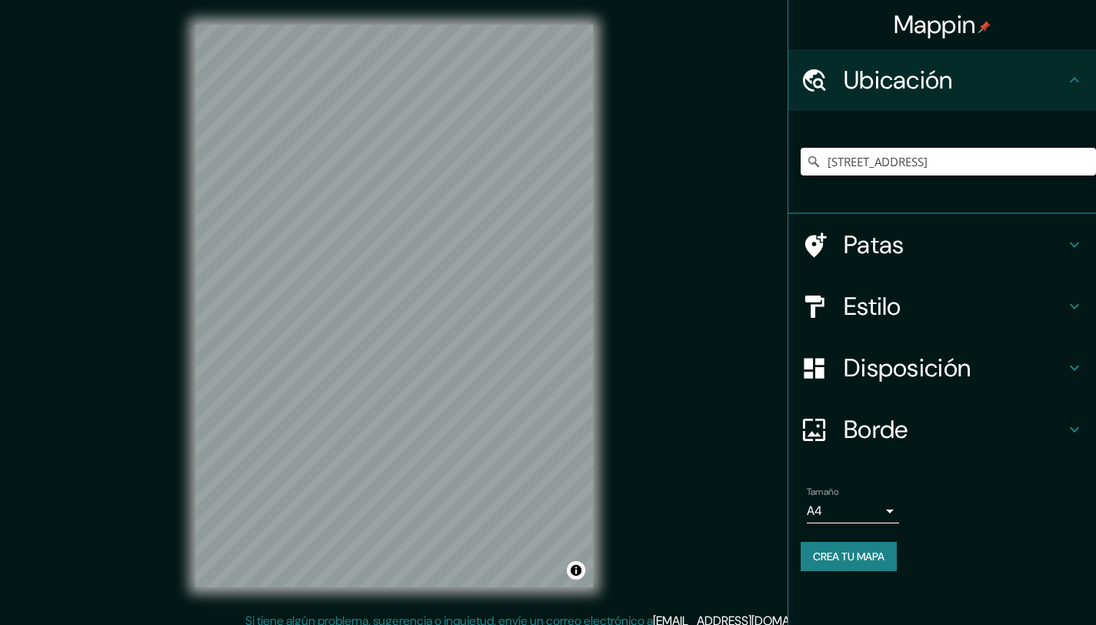 Image resolution: width=1096 pixels, height=625 pixels. What do you see at coordinates (876, 429) in the screenshot?
I see `font: Borde` at bounding box center [876, 429].